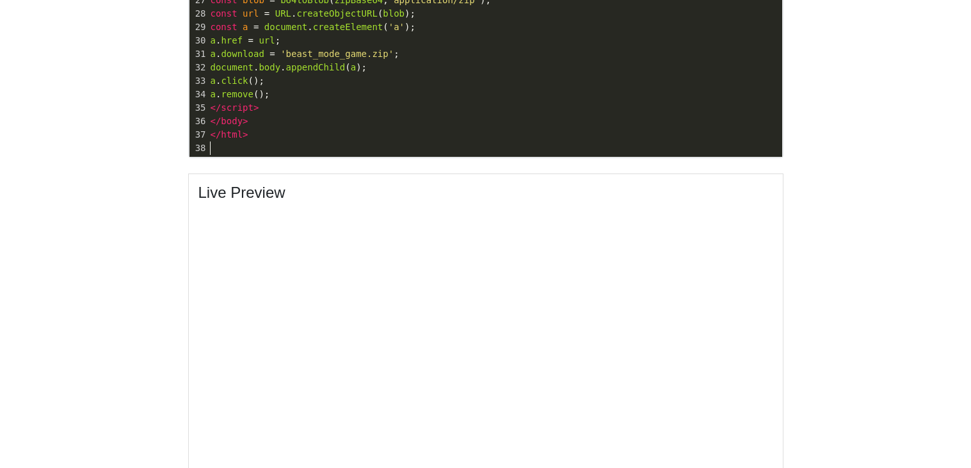  I want to click on span: createElement, so click(348, 27).